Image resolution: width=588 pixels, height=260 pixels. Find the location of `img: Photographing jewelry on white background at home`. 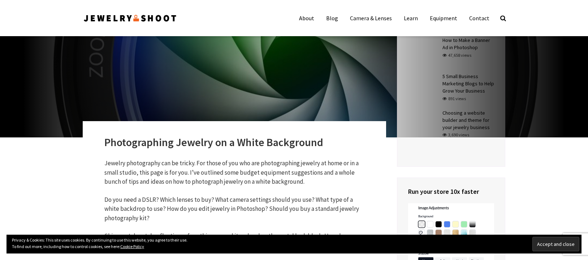

img: Photographing jewelry on white background at home is located at coordinates (294, 83).